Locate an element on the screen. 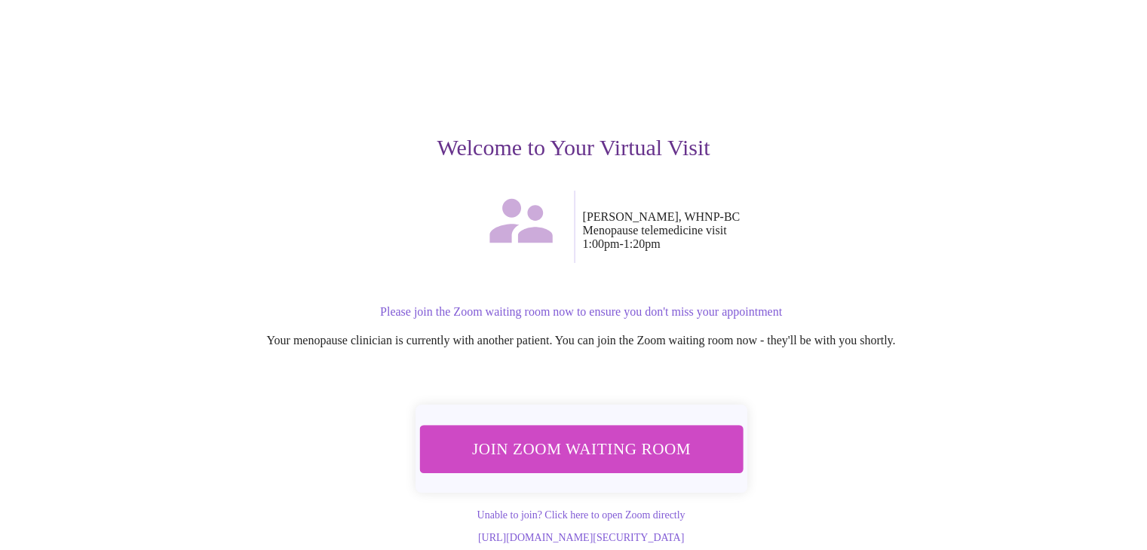 Image resolution: width=1147 pixels, height=550 pixels. h3: Welcome to Your Virtual Visit is located at coordinates (574, 148).